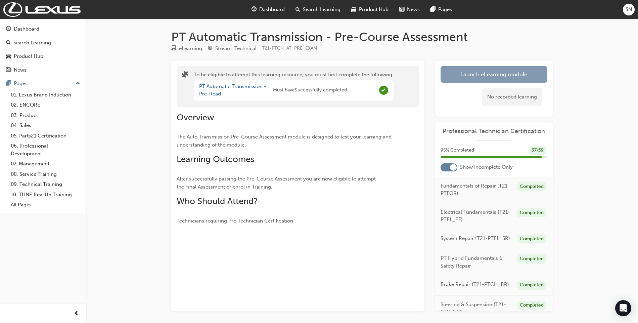 Image resolution: width=638 pixels, height=323 pixels. Describe the element at coordinates (476, 261) in the screenshot. I see `span: PT Hybrid Fundamentals & Safety Repair` at that location.